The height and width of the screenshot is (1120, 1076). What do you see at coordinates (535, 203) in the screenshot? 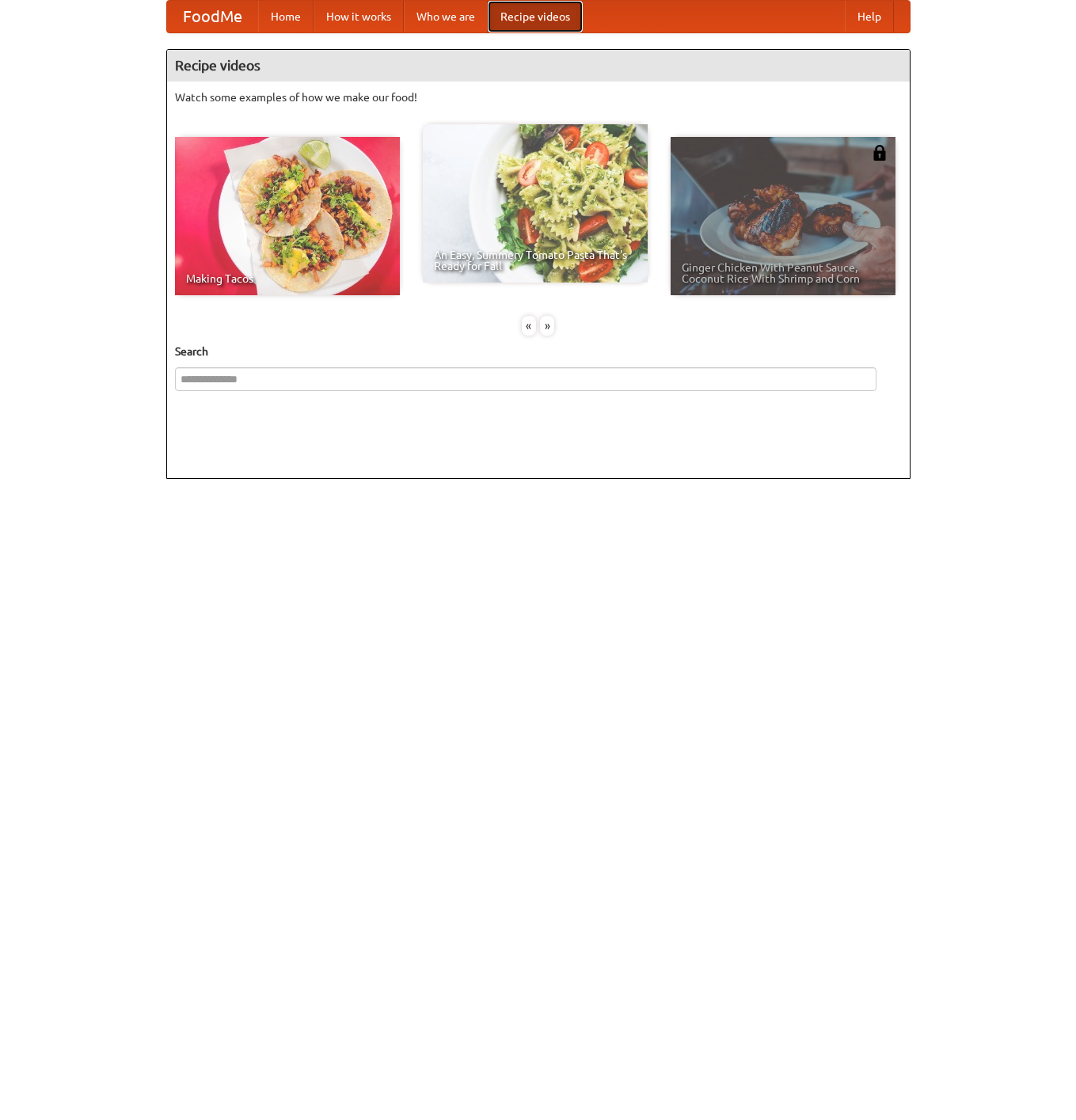
I see `a: An Easy, Summery Tomato Pasta That's Ready for Fall` at bounding box center [535, 203].